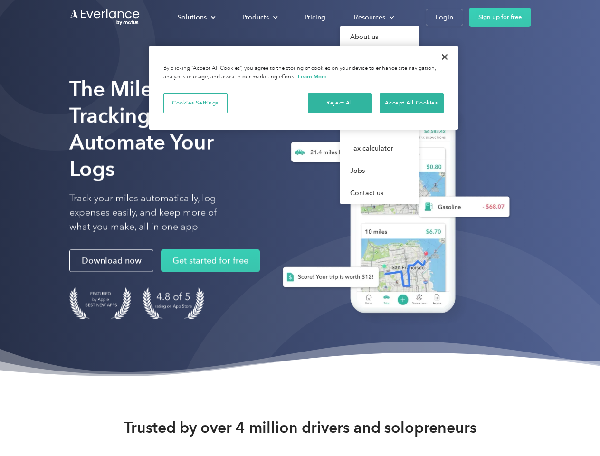  I want to click on img: 4.9 out of 5 stars on the app store, so click(173, 303).